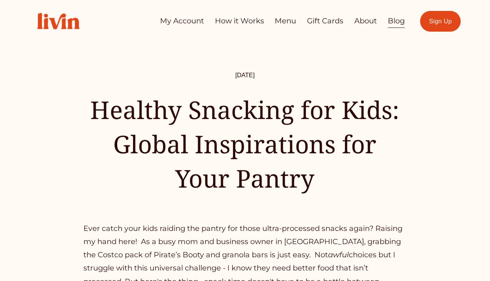 This screenshot has width=490, height=281. What do you see at coordinates (396, 21) in the screenshot?
I see `a: Blog` at bounding box center [396, 21].